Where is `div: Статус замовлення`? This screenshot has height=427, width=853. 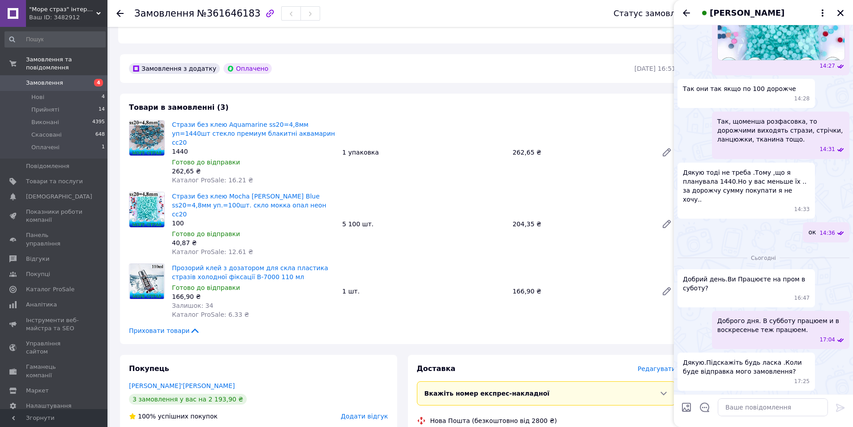 div: Статус замовлення is located at coordinates (655, 13).